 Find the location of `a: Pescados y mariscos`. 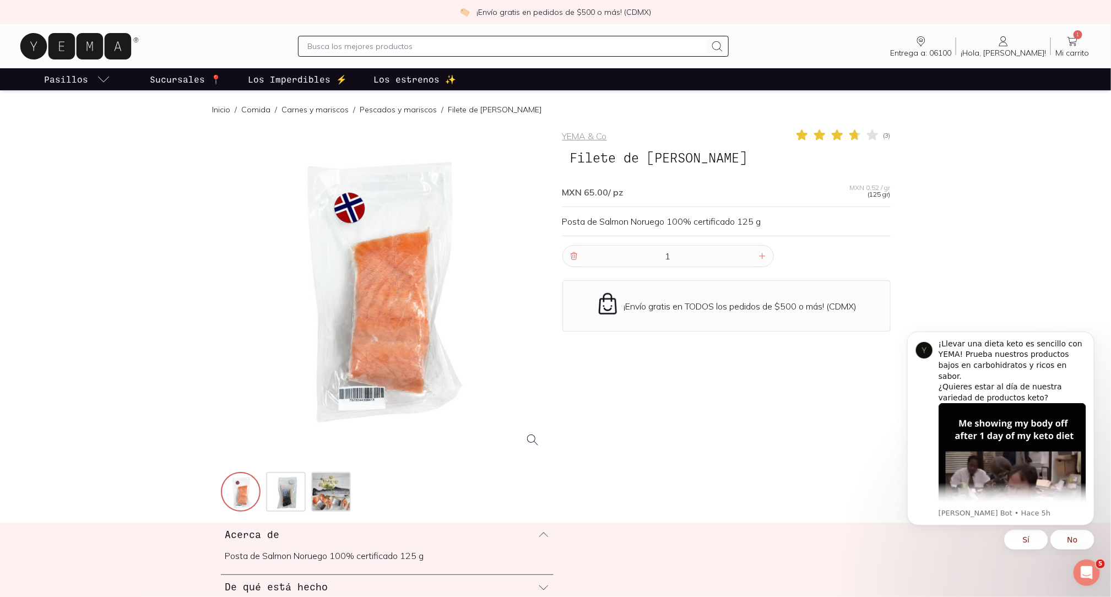

a: Pescados y mariscos is located at coordinates (399, 110).